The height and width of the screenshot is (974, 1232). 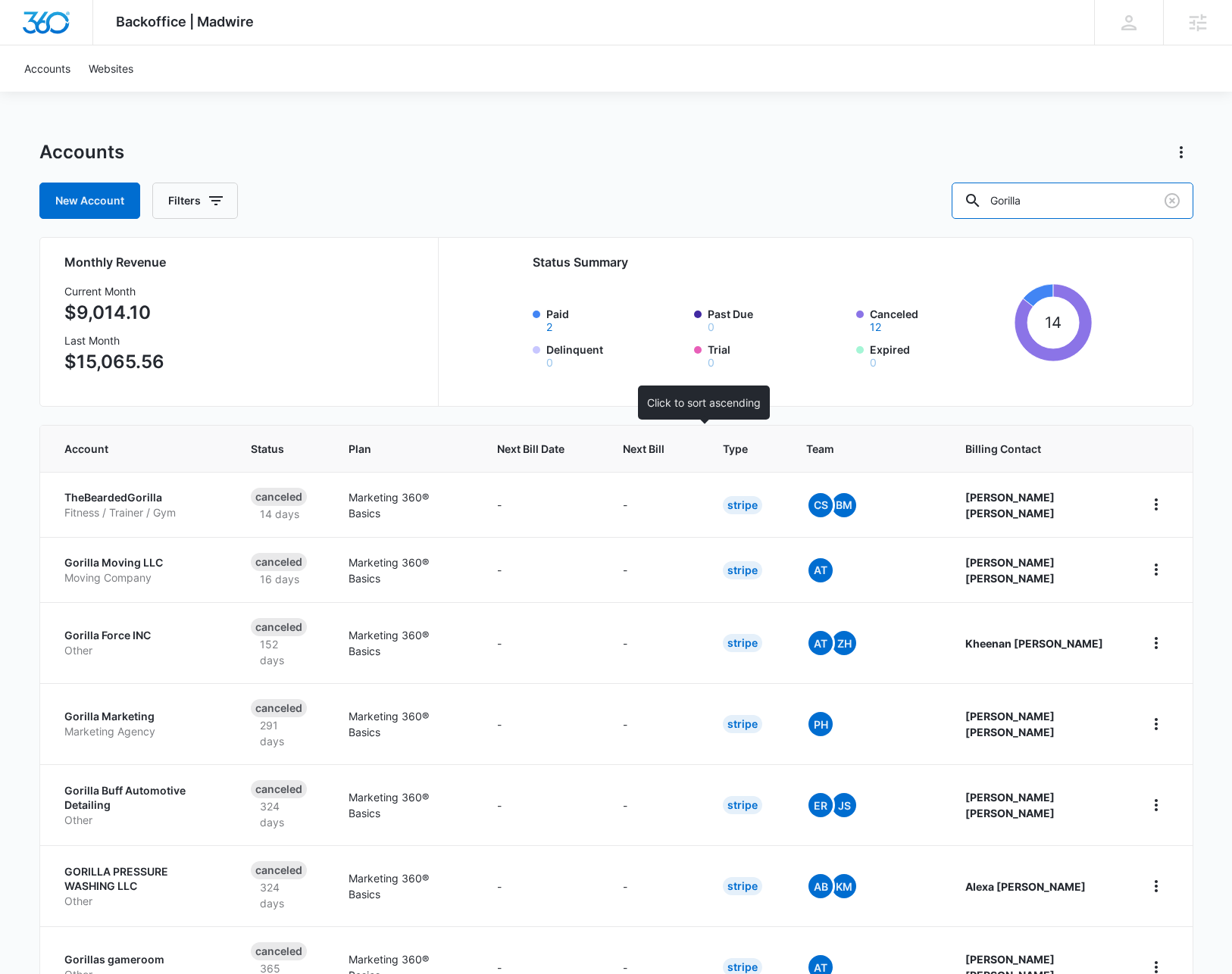 I want to click on span: Account, so click(x=128, y=448).